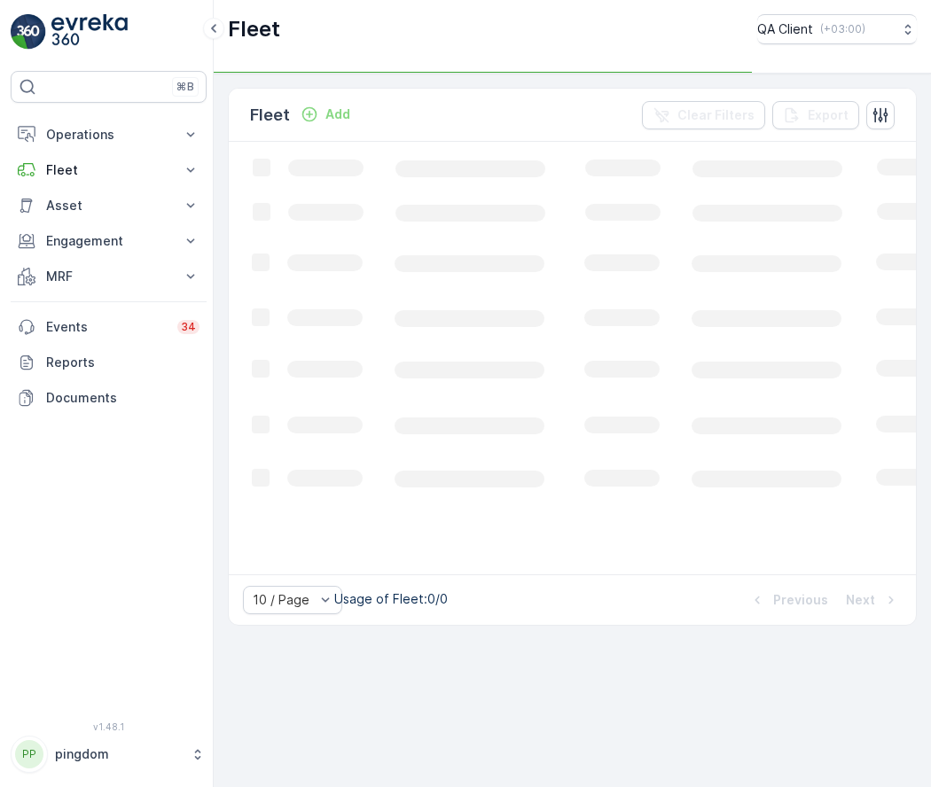 The width and height of the screenshot is (931, 787). What do you see at coordinates (108, 241) in the screenshot?
I see `p: Engagement` at bounding box center [108, 241].